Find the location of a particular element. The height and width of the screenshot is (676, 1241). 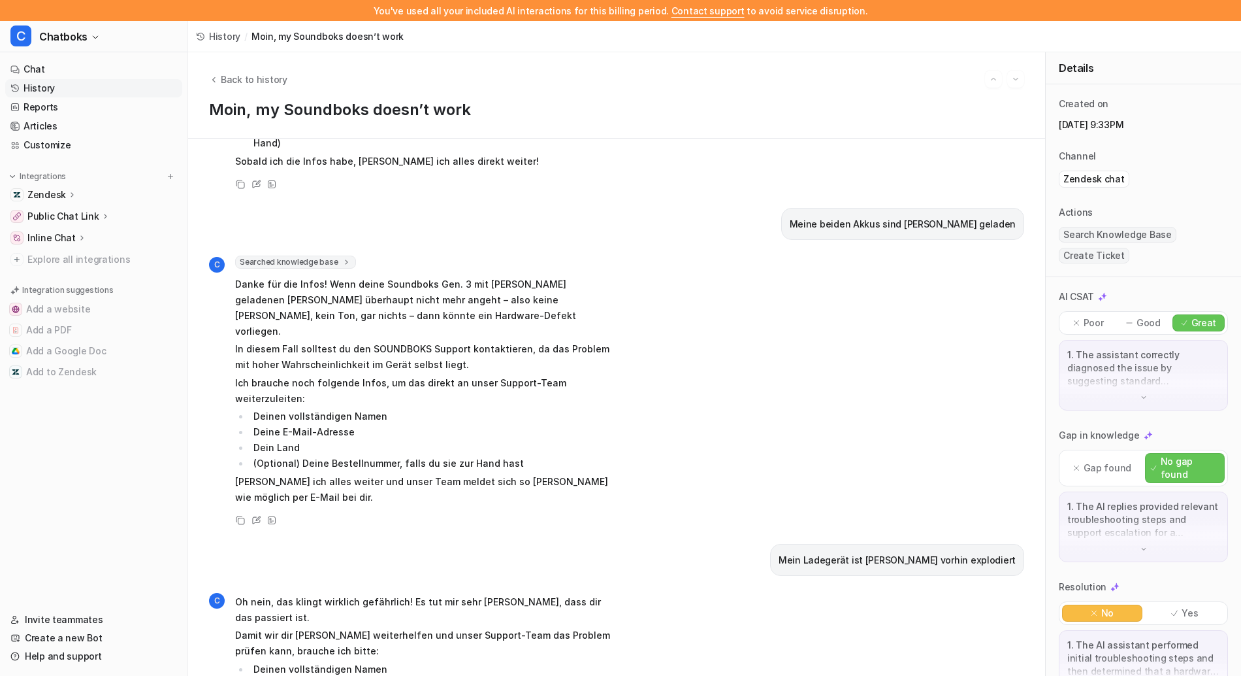

li: (Optional) Deine Bestellnummer, falls du sie zur Hand hast is located at coordinates (433, 463).